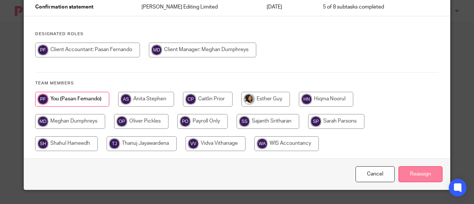 Image resolution: width=474 pixels, height=204 pixels. Describe the element at coordinates (420, 174) in the screenshot. I see `input: Reassign` at that location.